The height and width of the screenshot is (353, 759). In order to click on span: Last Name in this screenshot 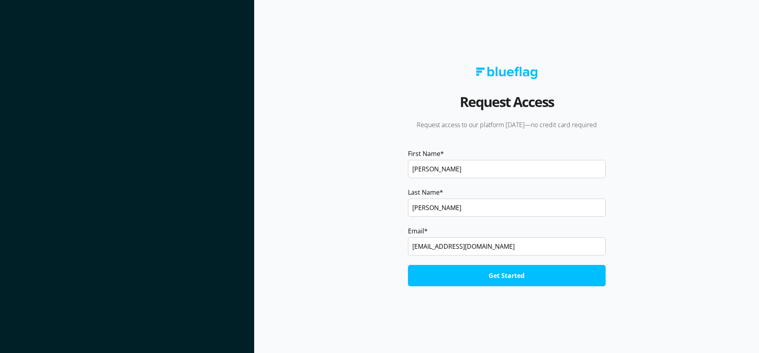, I will do `click(424, 193)`.